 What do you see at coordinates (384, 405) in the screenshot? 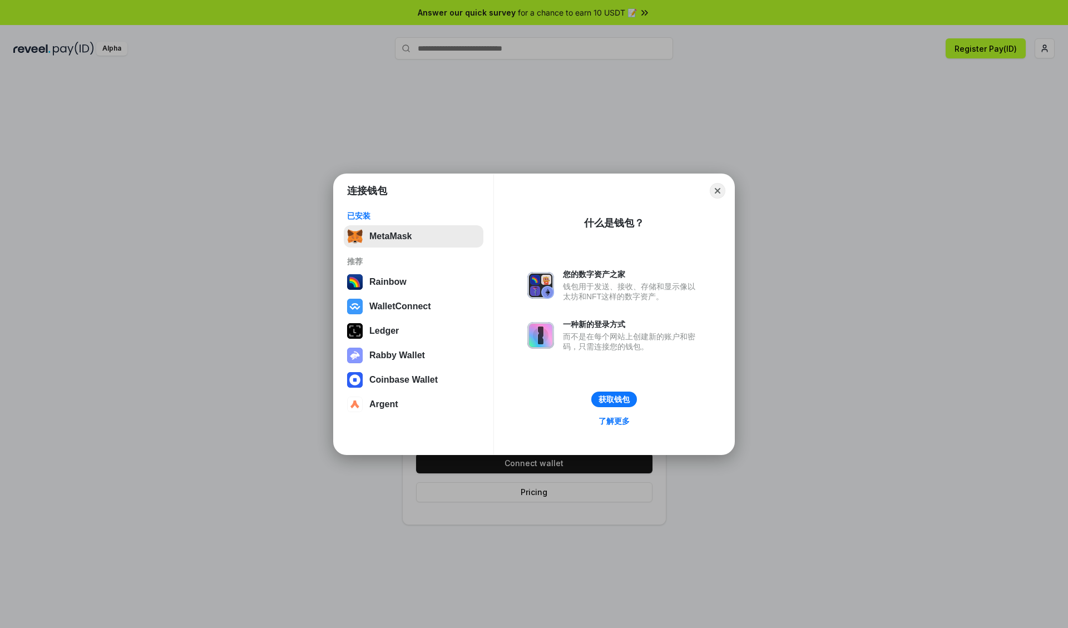
I see `div: Argent` at bounding box center [384, 405].